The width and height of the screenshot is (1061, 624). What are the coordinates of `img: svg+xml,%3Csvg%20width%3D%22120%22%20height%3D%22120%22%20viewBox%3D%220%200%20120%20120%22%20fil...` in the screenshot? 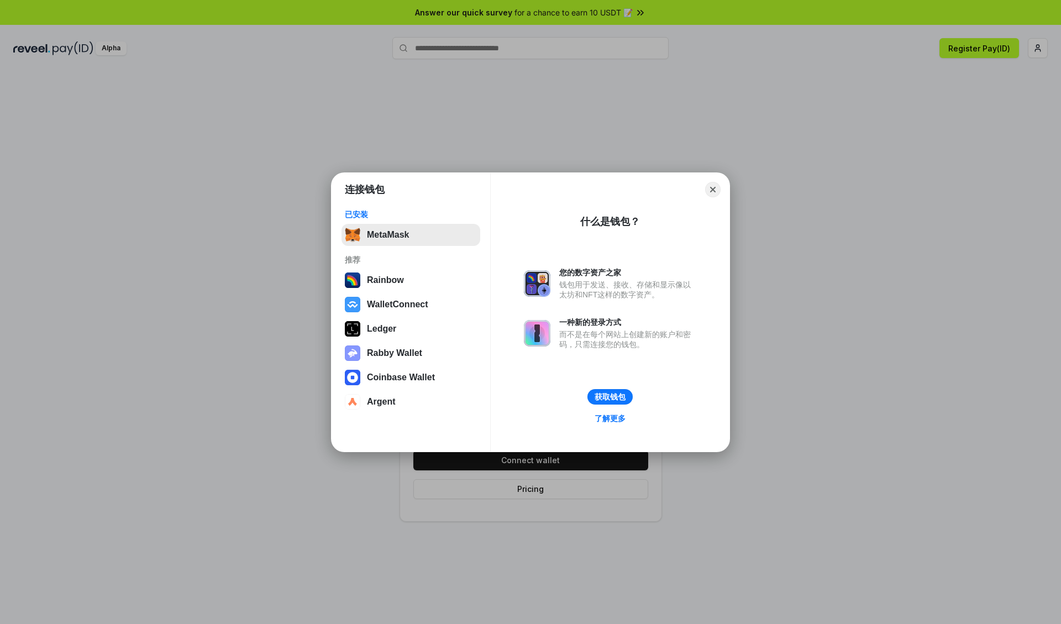 It's located at (353, 280).